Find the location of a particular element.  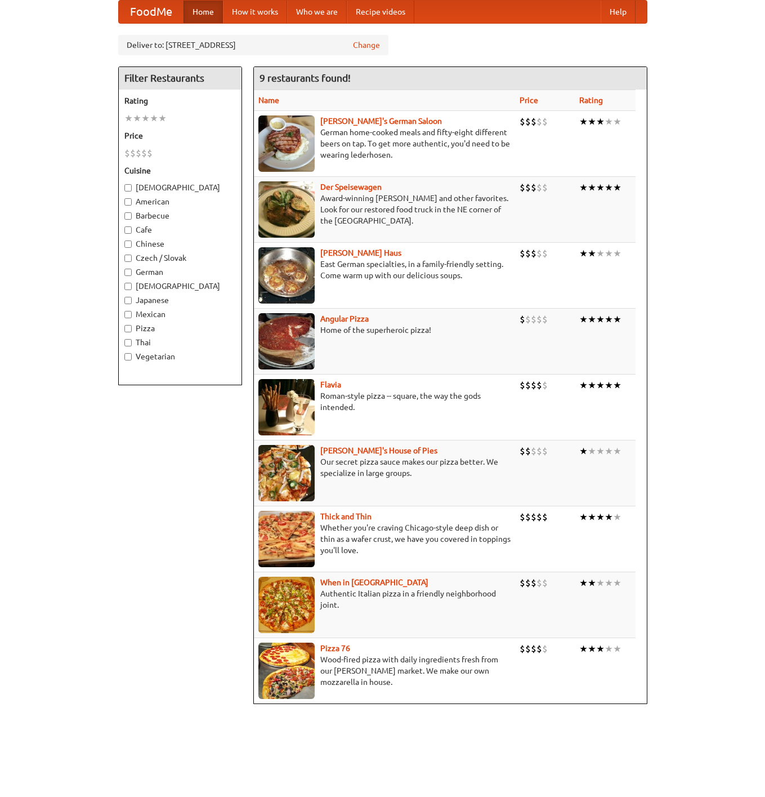

img: esthers.jpg is located at coordinates (287, 144).